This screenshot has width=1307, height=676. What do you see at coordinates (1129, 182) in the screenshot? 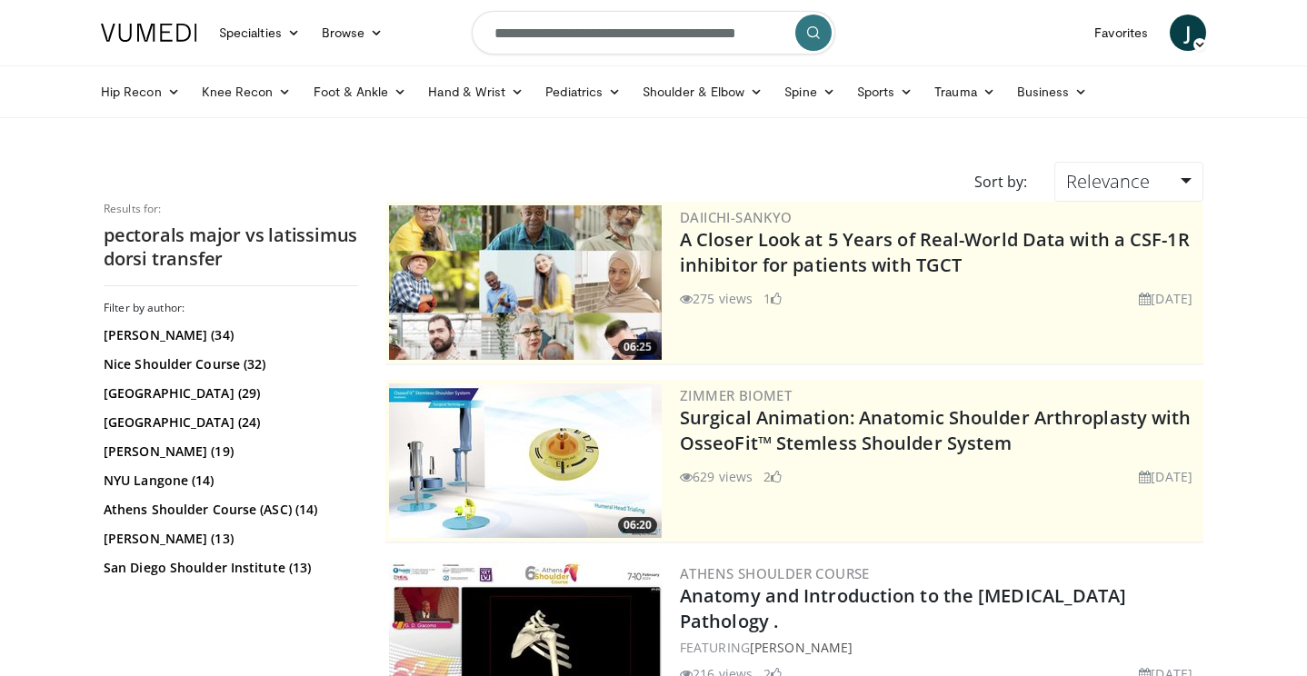
I see `a: Relevance` at bounding box center [1129, 182].